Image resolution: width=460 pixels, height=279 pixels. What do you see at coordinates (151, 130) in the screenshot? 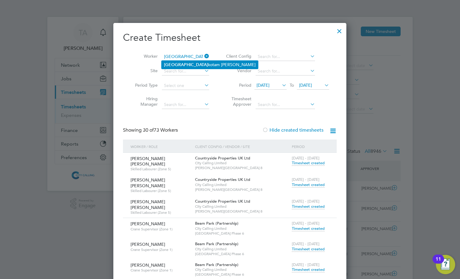
I see `div: Showing` at bounding box center [151, 130].